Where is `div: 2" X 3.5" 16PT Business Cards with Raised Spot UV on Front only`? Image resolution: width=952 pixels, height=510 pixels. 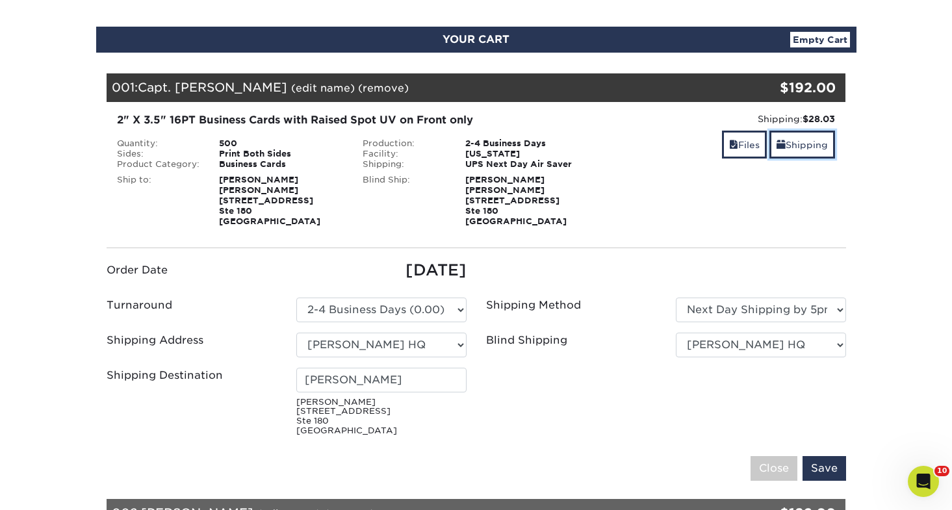 div: 2" X 3.5" 16PT Business Cards with Raised Spot UV on Front only is located at coordinates (353, 120).